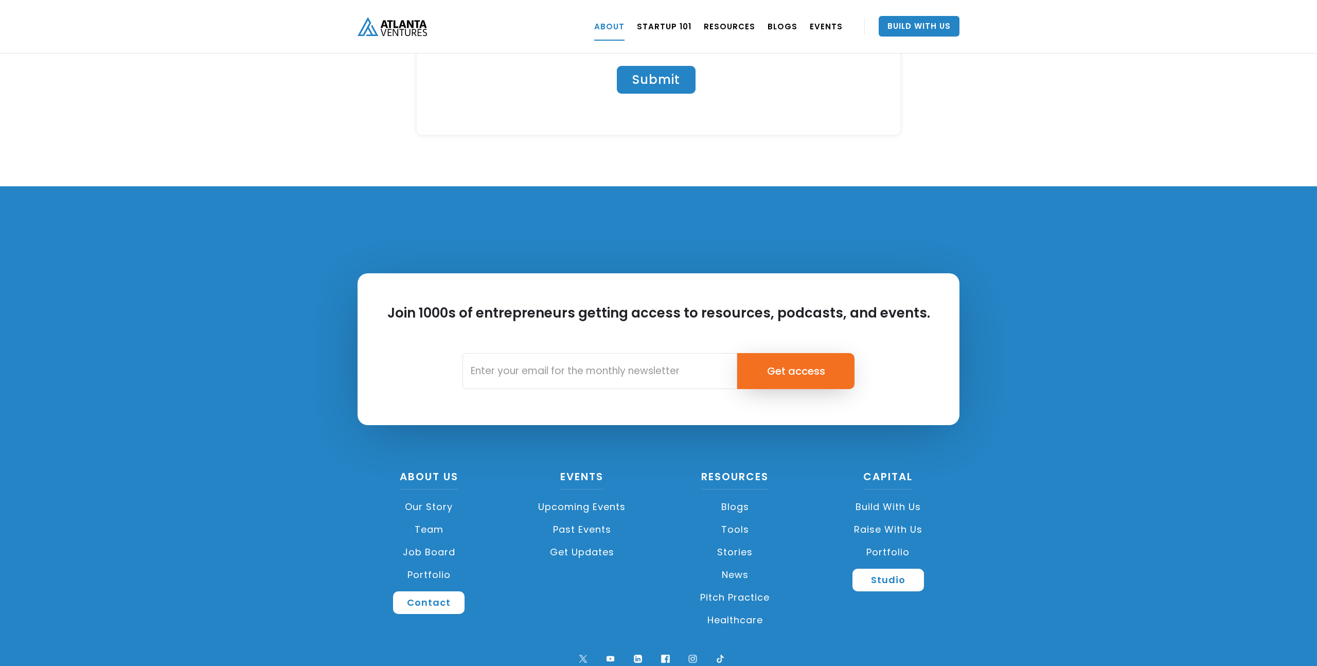 This screenshot has width=1317, height=666. Describe the element at coordinates (693, 659) in the screenshot. I see `img: ig symbol` at that location.